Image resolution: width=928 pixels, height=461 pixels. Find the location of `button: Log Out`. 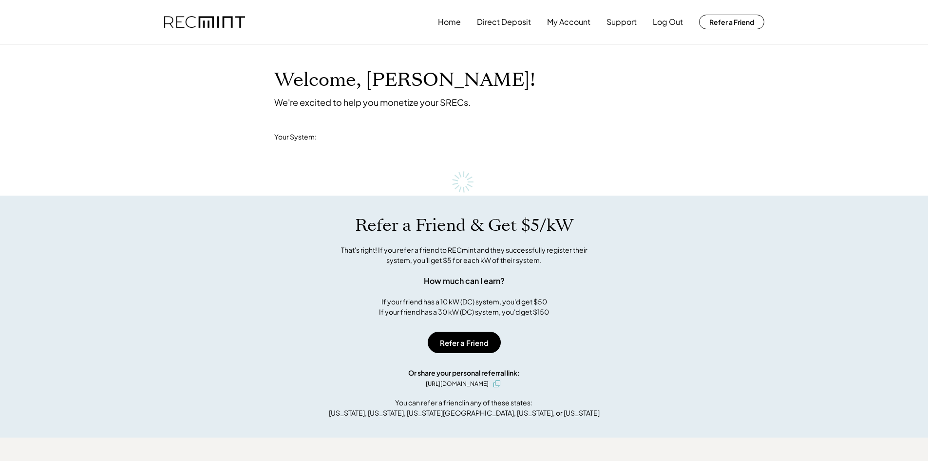

button: Log Out is located at coordinates (668, 22).